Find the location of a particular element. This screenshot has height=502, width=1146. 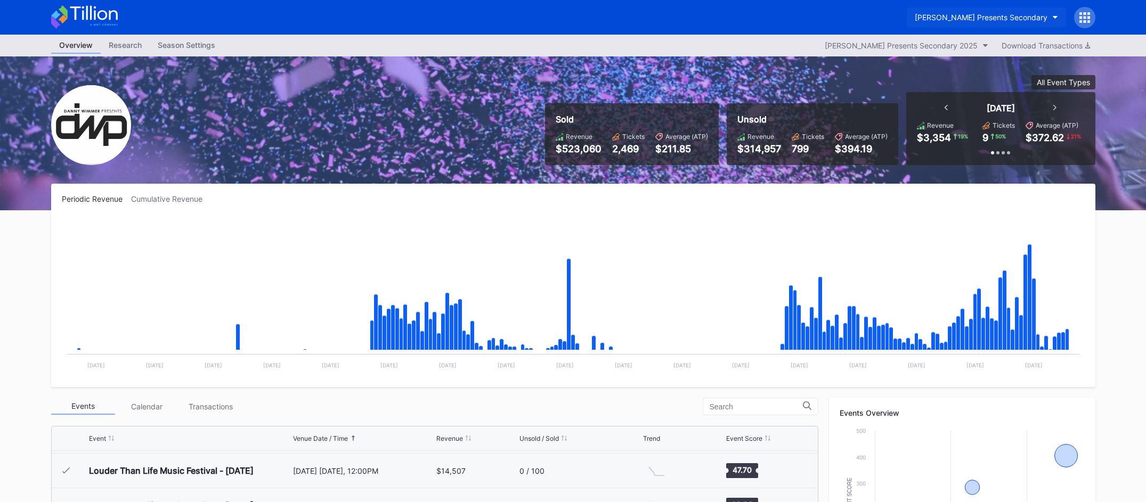

div: Season Settings is located at coordinates (186, 45).